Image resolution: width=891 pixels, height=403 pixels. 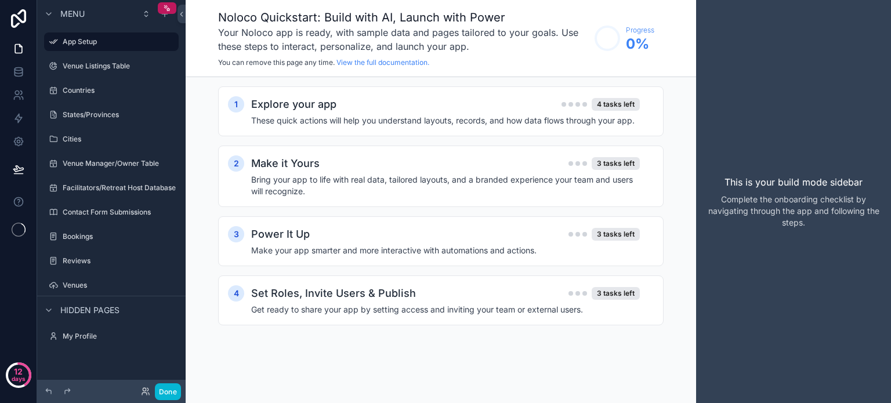 What do you see at coordinates (794, 182) in the screenshot?
I see `p: This is your build mode sidebar` at bounding box center [794, 182].